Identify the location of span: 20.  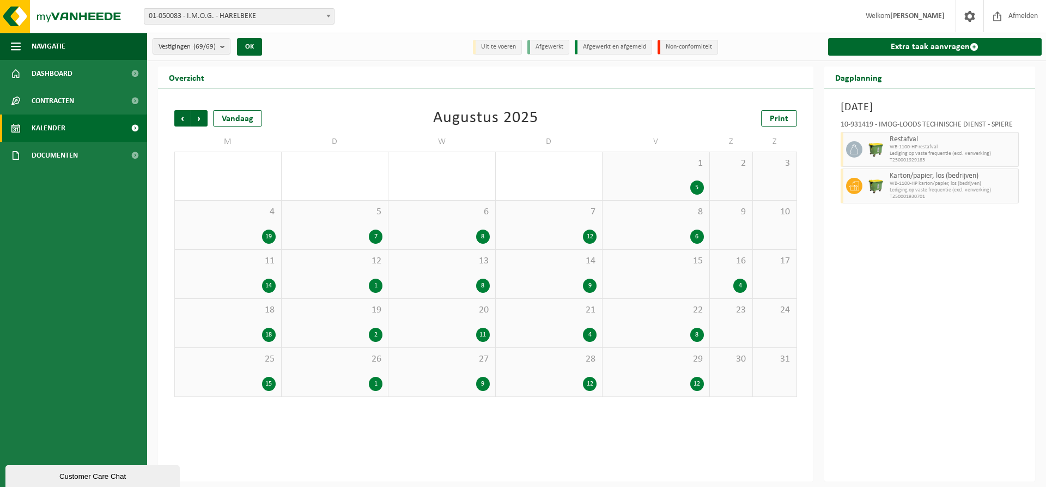
(442, 310).